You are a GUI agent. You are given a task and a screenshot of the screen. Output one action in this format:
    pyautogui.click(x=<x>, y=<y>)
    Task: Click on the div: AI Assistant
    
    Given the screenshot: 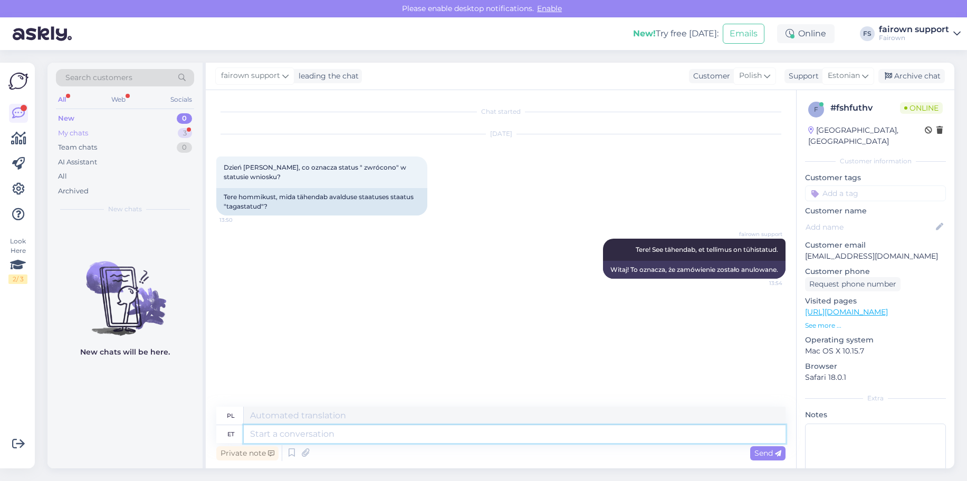 What is the action you would take?
    pyautogui.click(x=78, y=162)
    